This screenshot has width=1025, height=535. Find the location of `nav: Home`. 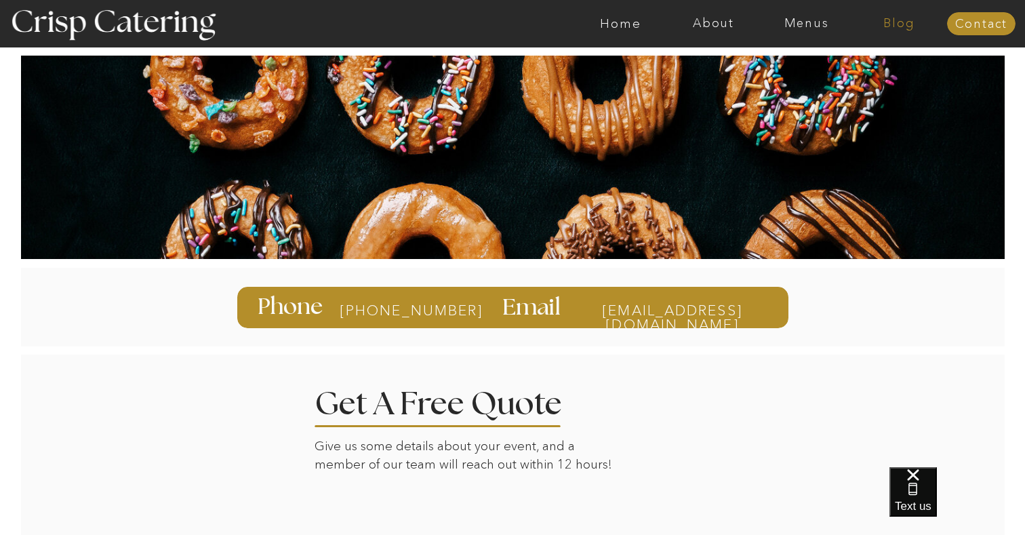

nav: Home is located at coordinates (620, 24).